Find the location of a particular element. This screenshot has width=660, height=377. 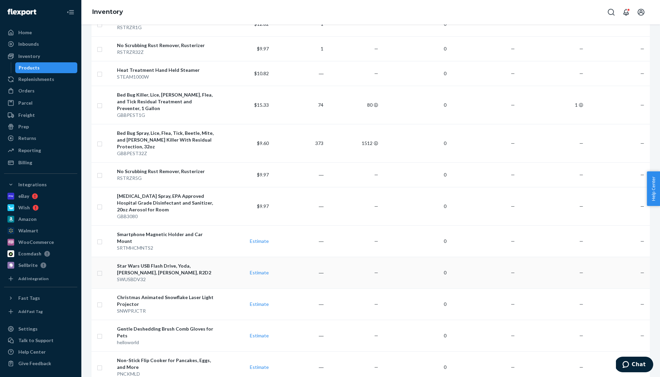

a: Inventory is located at coordinates (41, 56).